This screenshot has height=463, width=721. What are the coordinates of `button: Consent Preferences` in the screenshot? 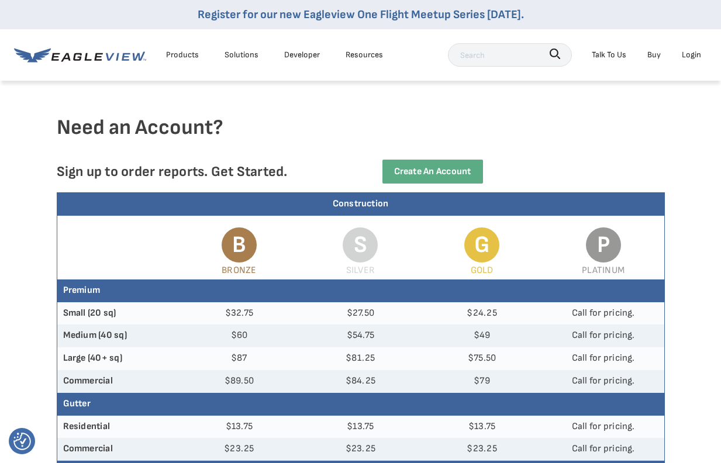 It's located at (22, 441).